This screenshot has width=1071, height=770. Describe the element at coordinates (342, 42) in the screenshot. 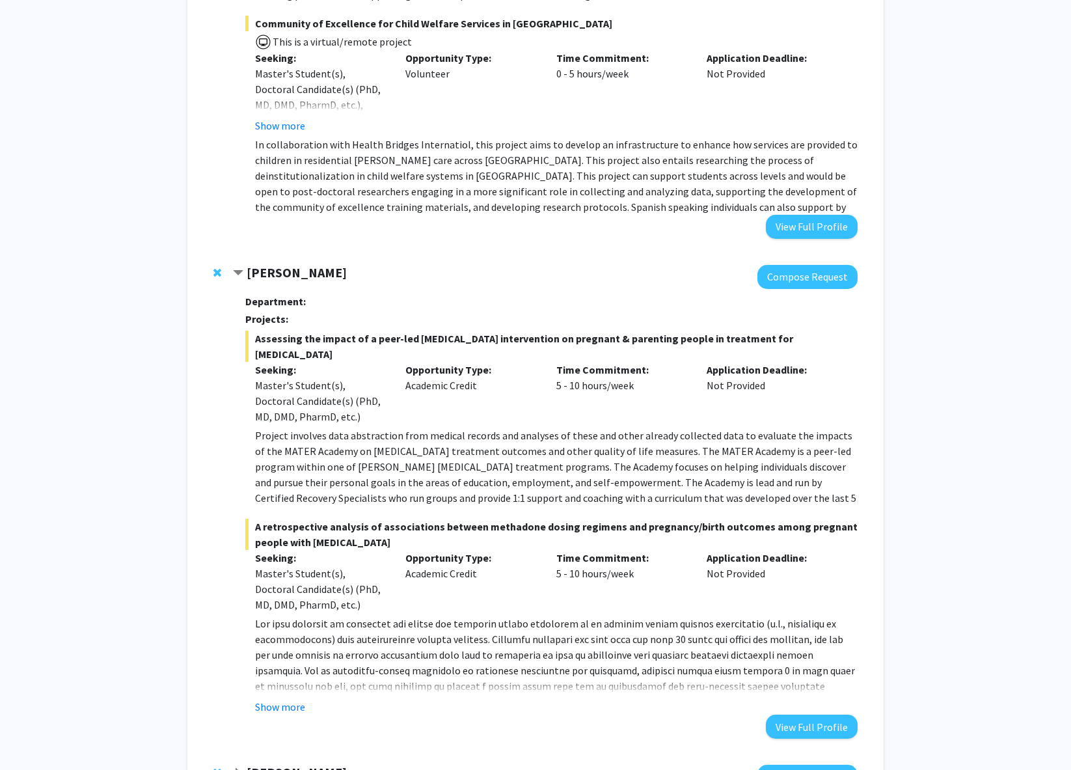

I see `span: This is a virtual/remote project` at that location.